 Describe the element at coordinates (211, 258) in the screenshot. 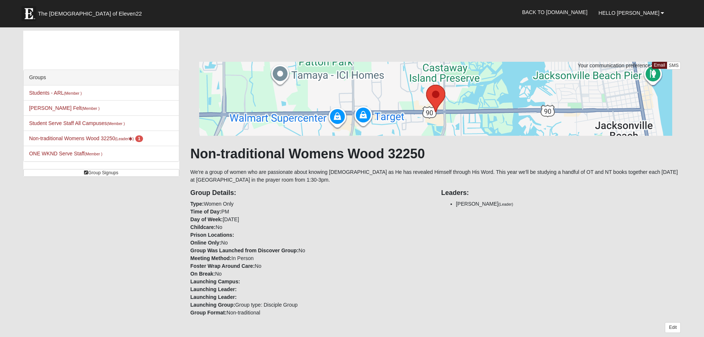

I see `strong: Meeting Method:` at that location.